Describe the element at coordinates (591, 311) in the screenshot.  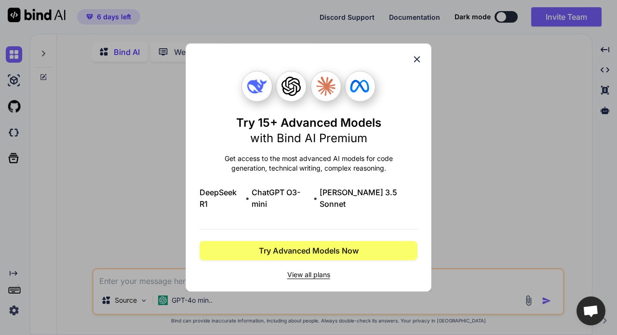
I see `div: Open chat` at that location.